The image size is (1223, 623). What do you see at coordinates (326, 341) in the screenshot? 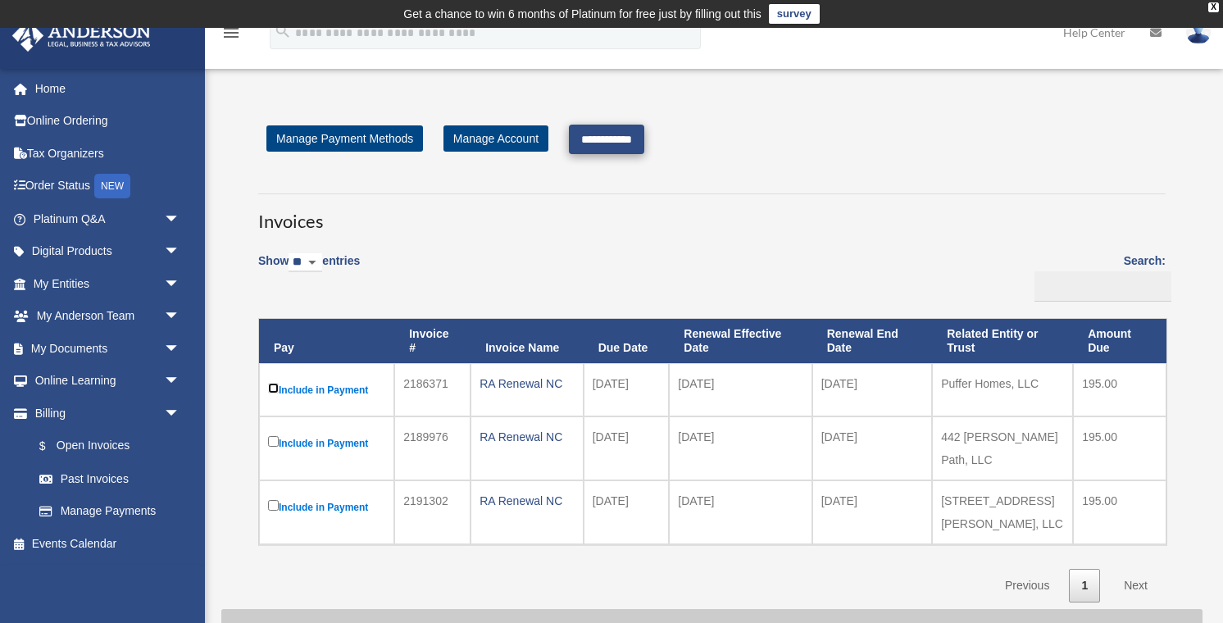
I see `th: Pay: activate to sort column descending` at bounding box center [326, 341].